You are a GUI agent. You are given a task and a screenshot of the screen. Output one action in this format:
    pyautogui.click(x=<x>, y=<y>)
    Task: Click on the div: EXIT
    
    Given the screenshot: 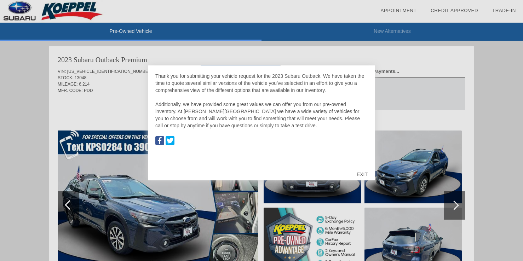 What is the action you would take?
    pyautogui.click(x=362, y=175)
    